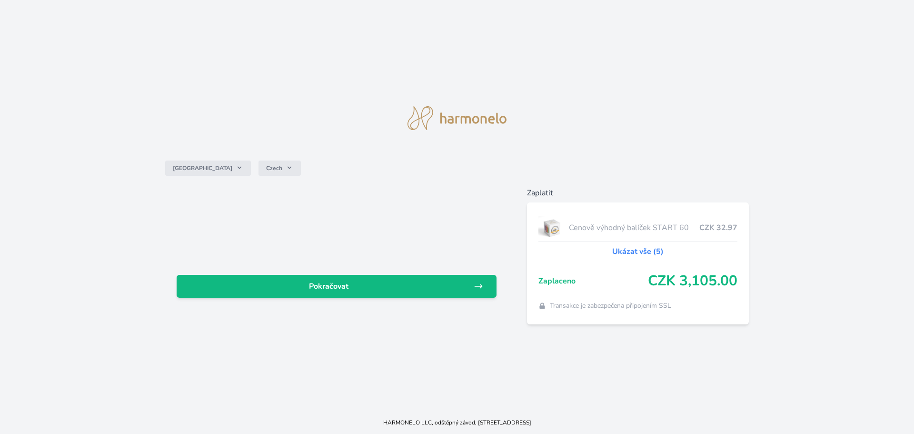 This screenshot has width=914, height=434. I want to click on img: logo.svg, so click(457, 118).